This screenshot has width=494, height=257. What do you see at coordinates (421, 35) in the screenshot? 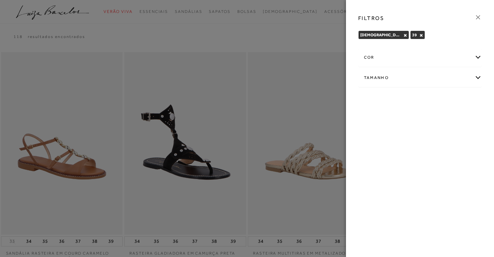
I see `button: 39 Close` at bounding box center [421, 35].